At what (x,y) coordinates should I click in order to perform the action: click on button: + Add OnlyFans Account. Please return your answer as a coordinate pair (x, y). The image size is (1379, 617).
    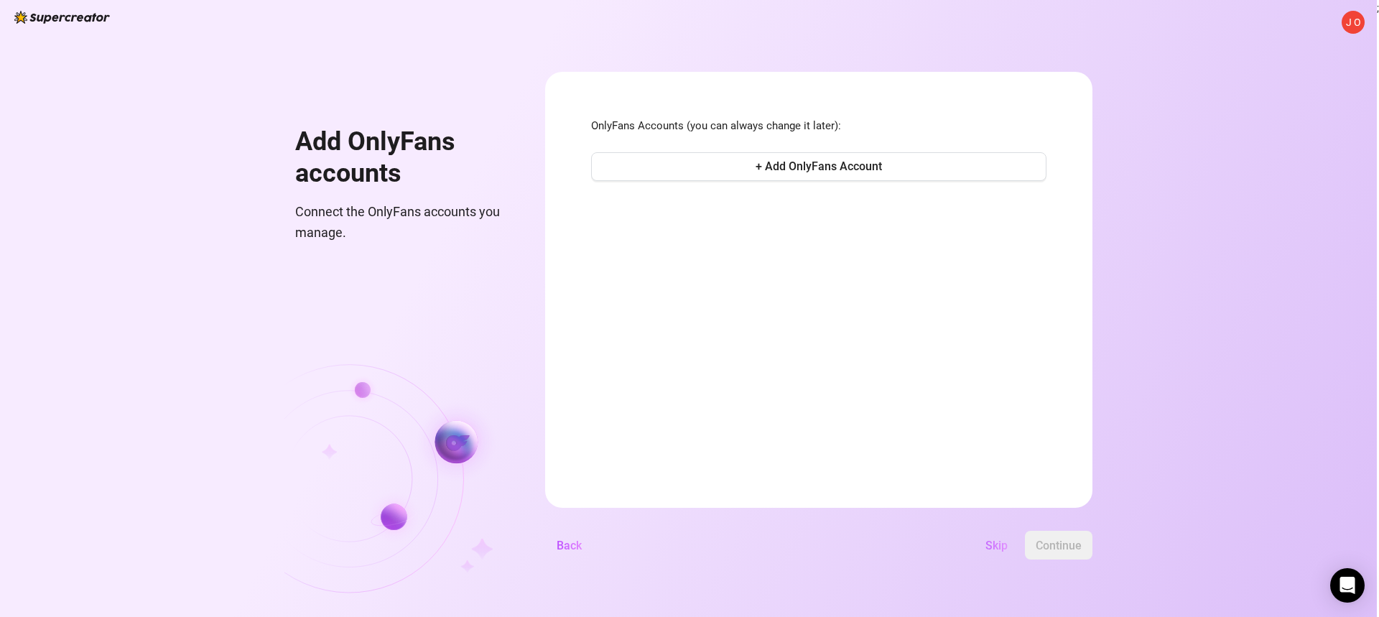
    Looking at the image, I should click on (819, 167).